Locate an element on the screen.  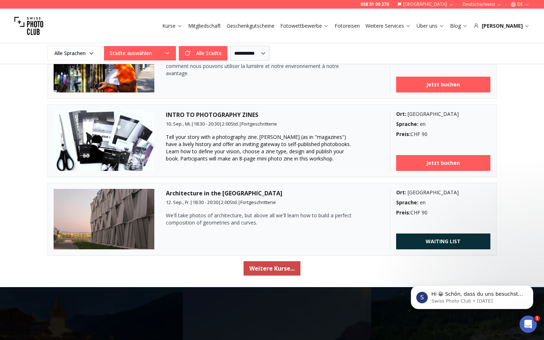
div: message notification from Swiss Photo Club, 2w ago. Hi 😀 Schön, dass du uns besuchst. Stell' uns ... is located at coordinates (72, 27).